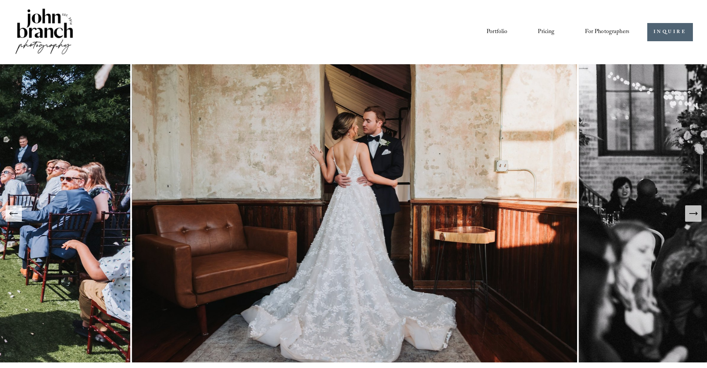 This screenshot has height=368, width=707. What do you see at coordinates (693, 213) in the screenshot?
I see `button: Next Slide` at bounding box center [693, 213].